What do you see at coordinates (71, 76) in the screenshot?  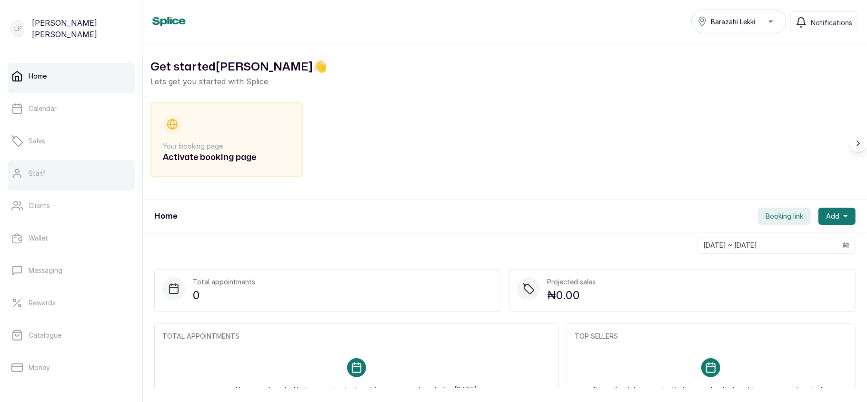 I see `a: Home` at bounding box center [71, 76].